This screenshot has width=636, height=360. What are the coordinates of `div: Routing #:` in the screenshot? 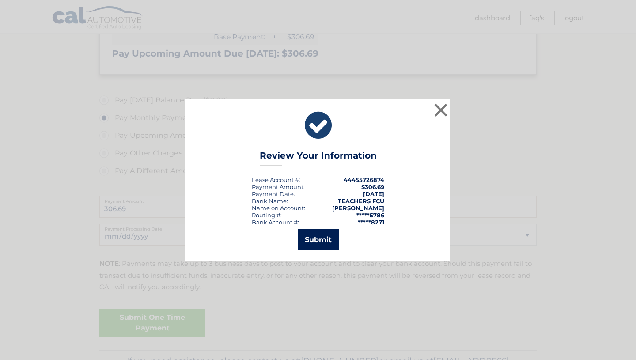 It's located at (267, 215).